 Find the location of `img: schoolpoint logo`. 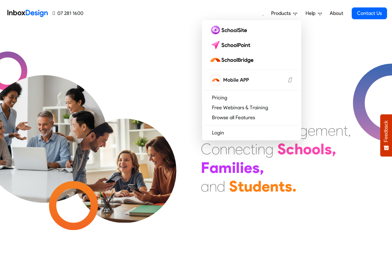

img: schoolpoint logo is located at coordinates (231, 45).